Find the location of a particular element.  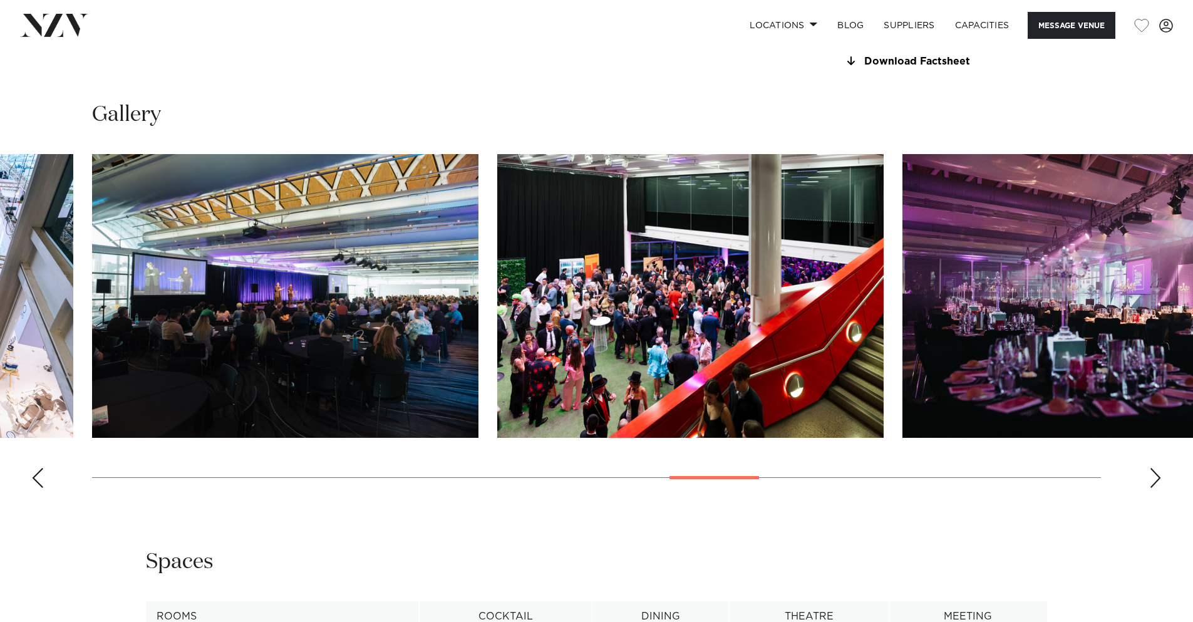

a: Download Factsheet is located at coordinates (945, 61).